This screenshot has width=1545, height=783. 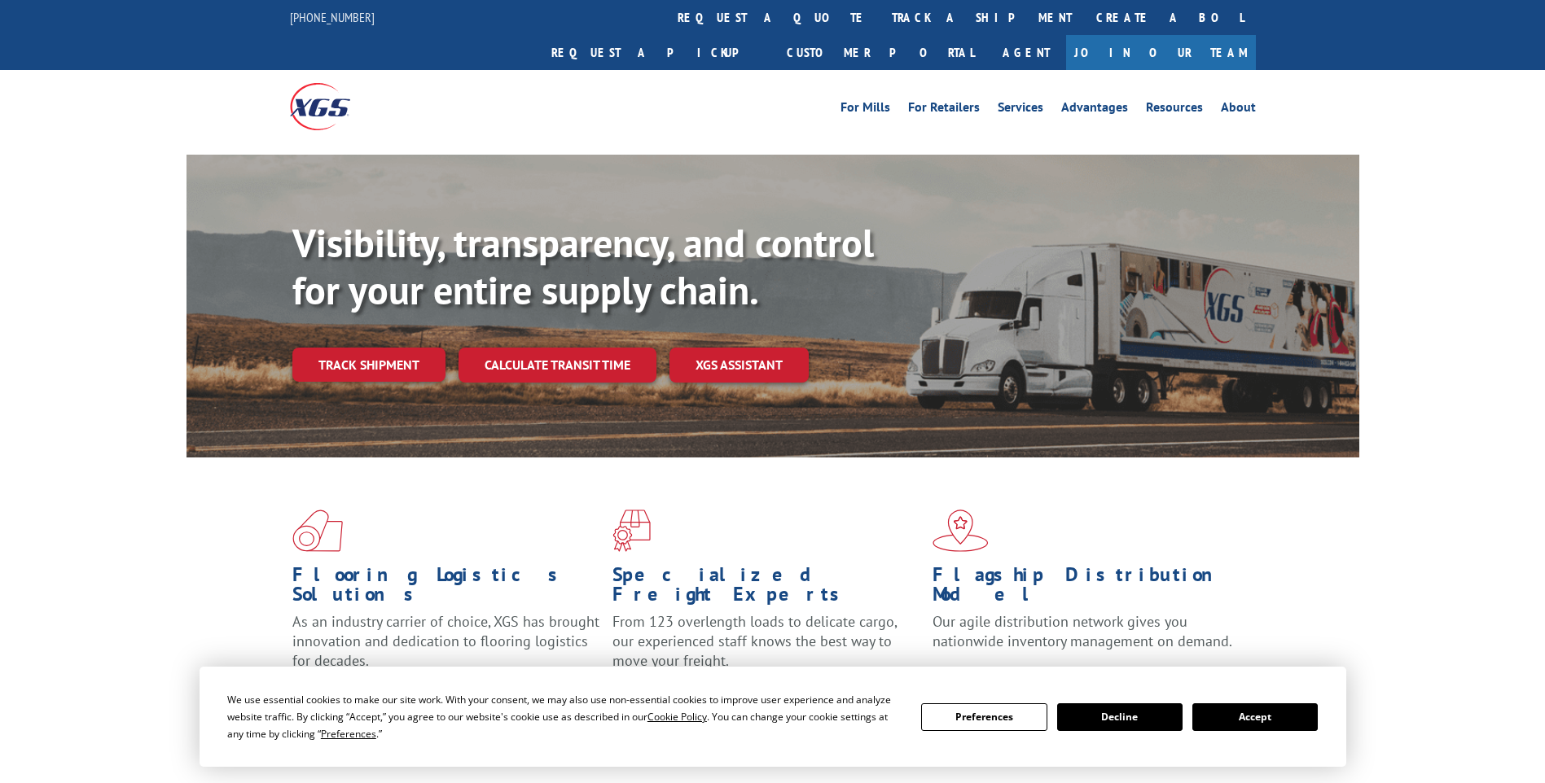 I want to click on img: xgs-icon-focused-on-flooring-red, so click(x=631, y=531).